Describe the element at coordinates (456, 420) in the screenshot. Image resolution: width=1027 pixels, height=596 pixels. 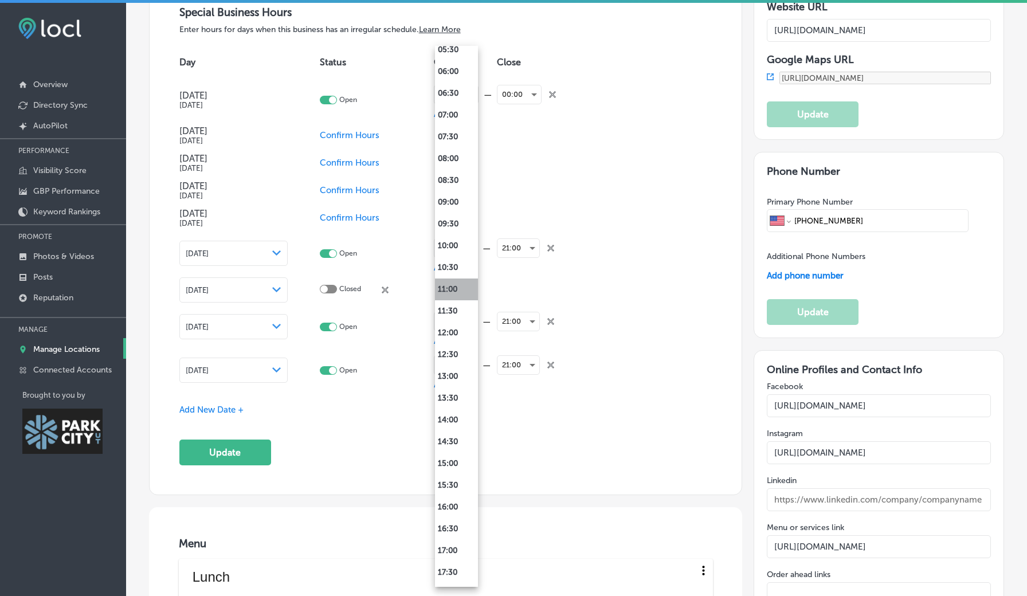
I see `li: 14:00` at that location.